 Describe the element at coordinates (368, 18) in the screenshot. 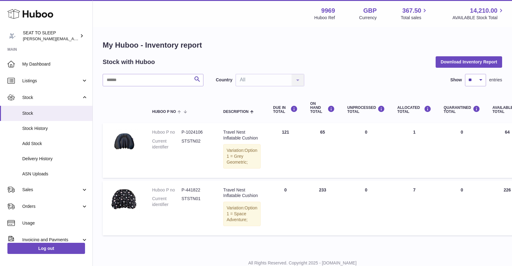

I see `div: Currency` at that location.